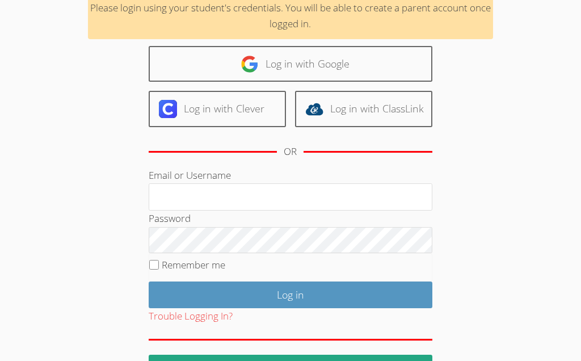  I want to click on img: classlink-logo-d6bb404cc1216ec64c9a2012d9dc4662098be43eaf13dc465df04b49fa7ab582.svg, so click(314, 109).